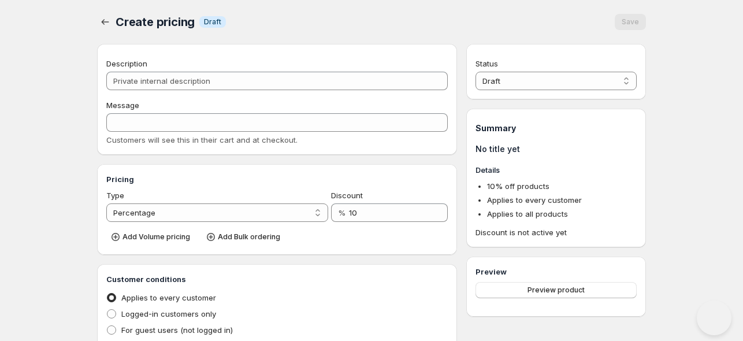  Describe the element at coordinates (277, 81) in the screenshot. I see `input: Private internal description` at that location.